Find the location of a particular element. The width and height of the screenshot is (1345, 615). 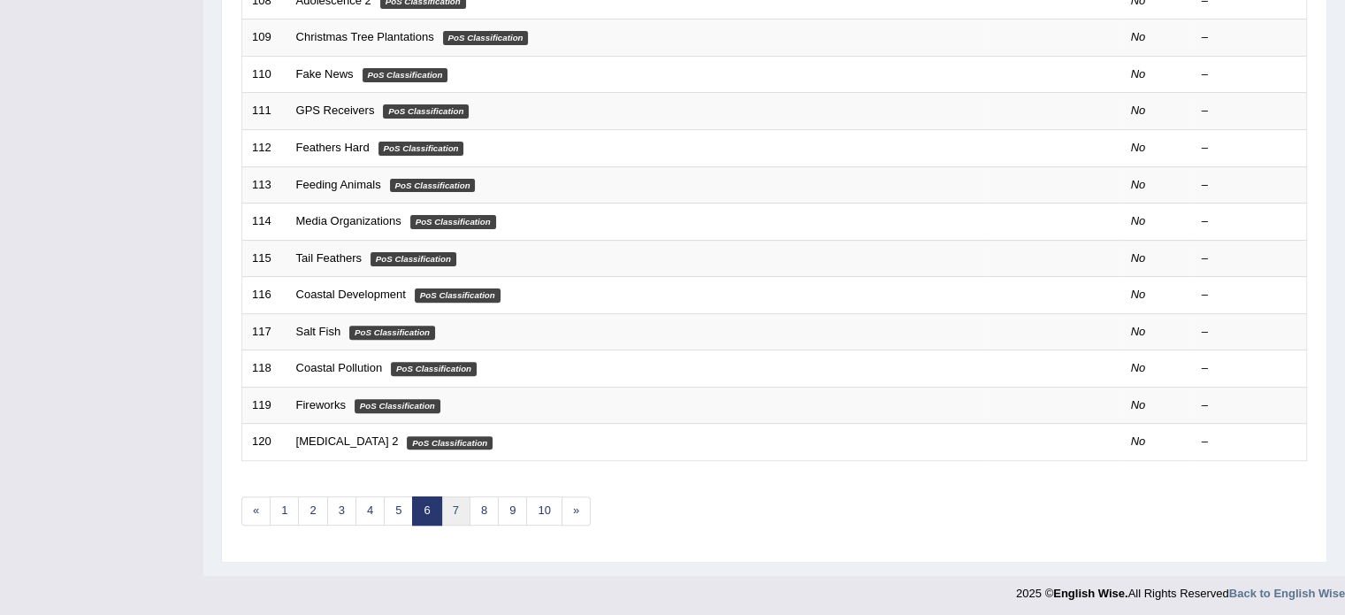

td: 114 is located at coordinates (264, 222).